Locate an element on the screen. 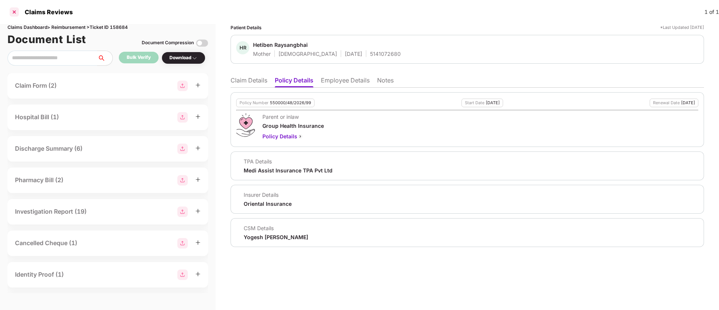 This screenshot has height=310, width=719. div: Group Health Insurance is located at coordinates (293, 126).